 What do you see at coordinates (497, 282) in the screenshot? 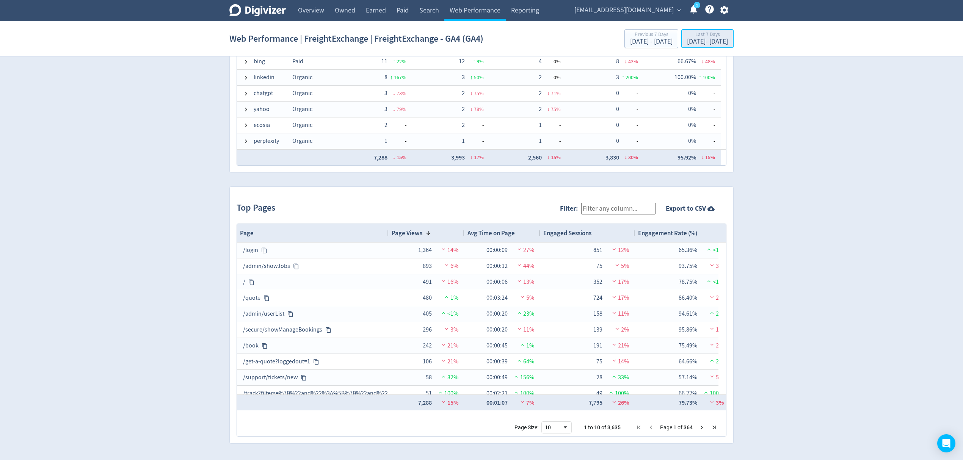
I see `div: 00:00:06` at bounding box center [497, 282].